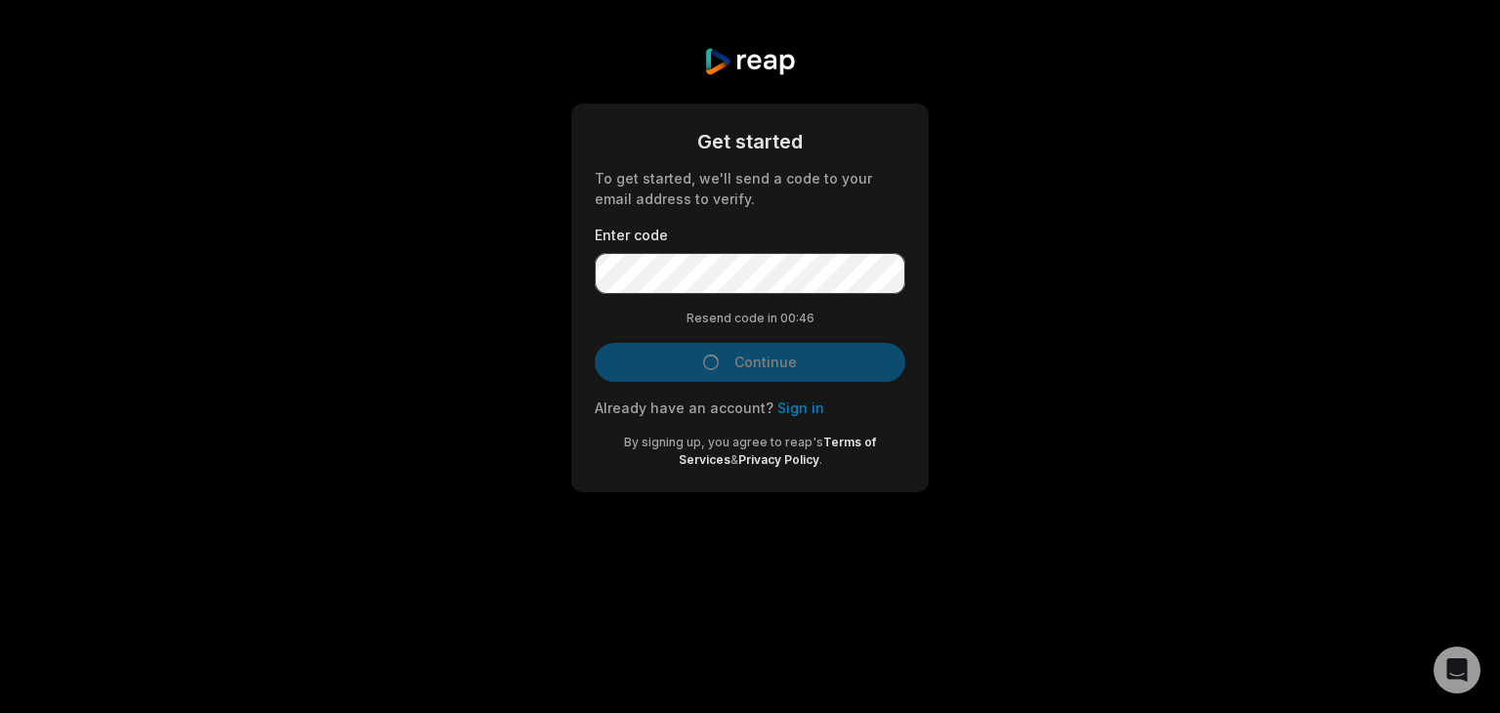 This screenshot has height=713, width=1500. Describe the element at coordinates (724, 441) in the screenshot. I see `span: By signing up, you agree to reap's` at that location.